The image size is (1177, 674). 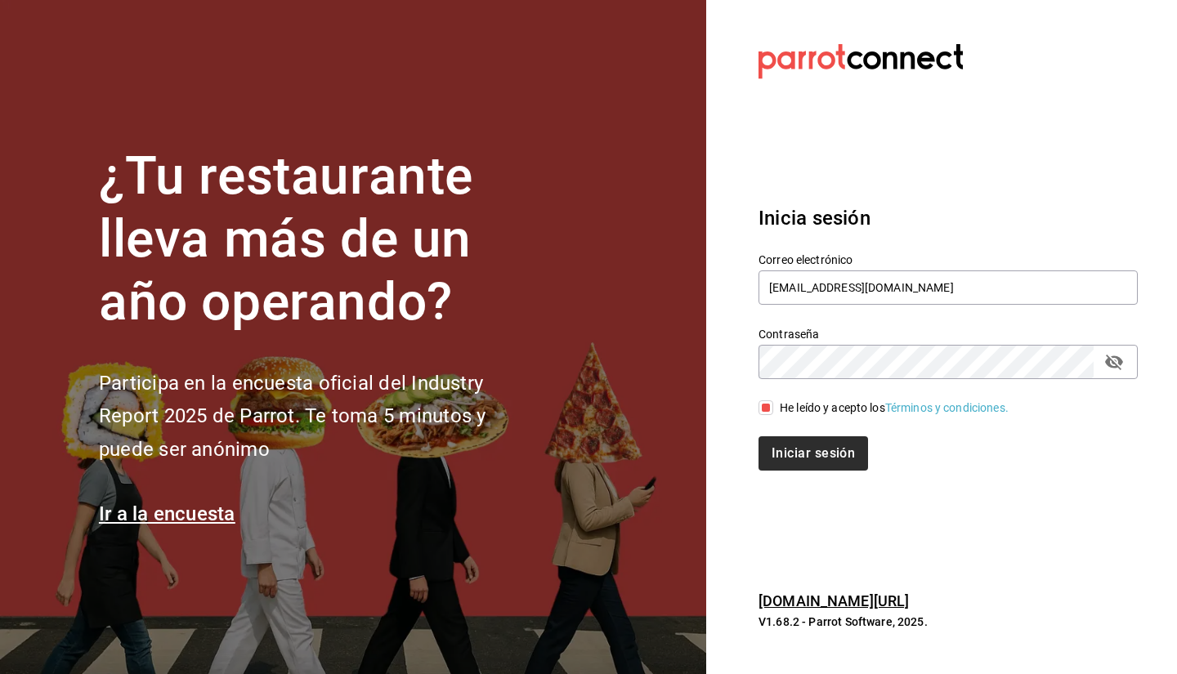 I want to click on label: Correo electrónico, so click(x=948, y=260).